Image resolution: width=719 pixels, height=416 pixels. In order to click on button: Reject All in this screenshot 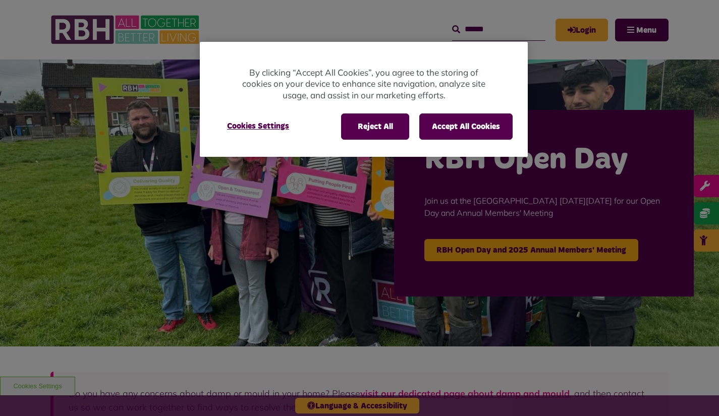, I will do `click(375, 127)`.